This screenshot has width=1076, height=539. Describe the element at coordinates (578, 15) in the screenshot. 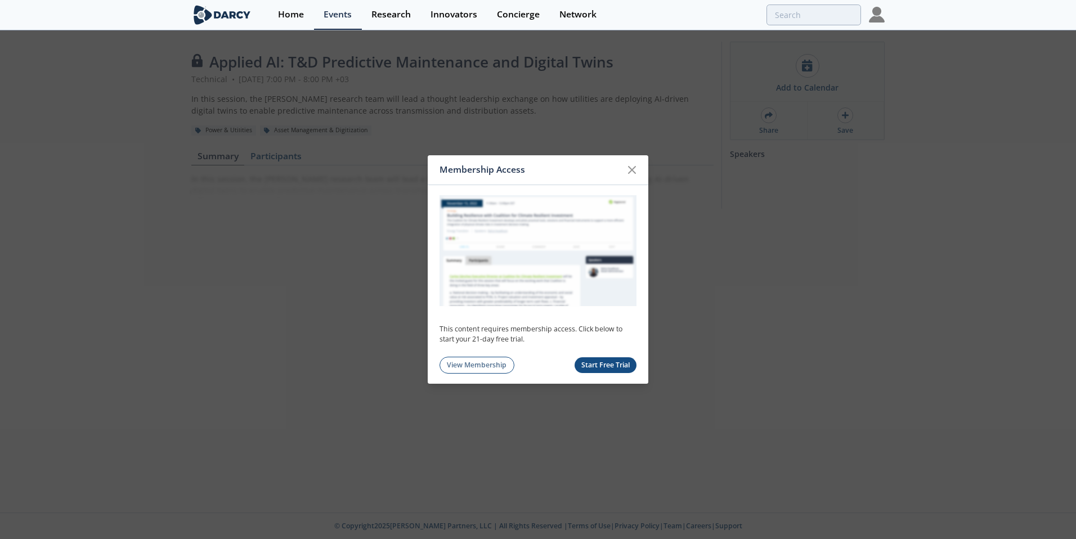

I see `div: Network` at that location.